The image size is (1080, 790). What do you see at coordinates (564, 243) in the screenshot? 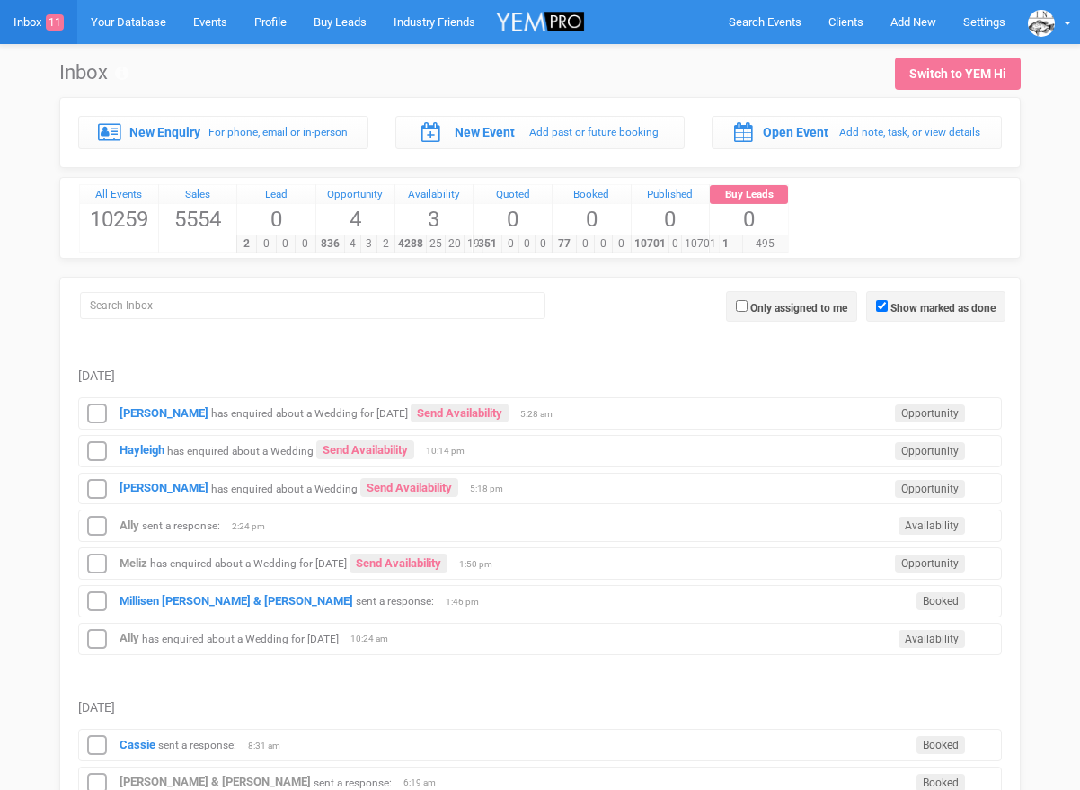
I see `span: 77` at bounding box center [564, 243].